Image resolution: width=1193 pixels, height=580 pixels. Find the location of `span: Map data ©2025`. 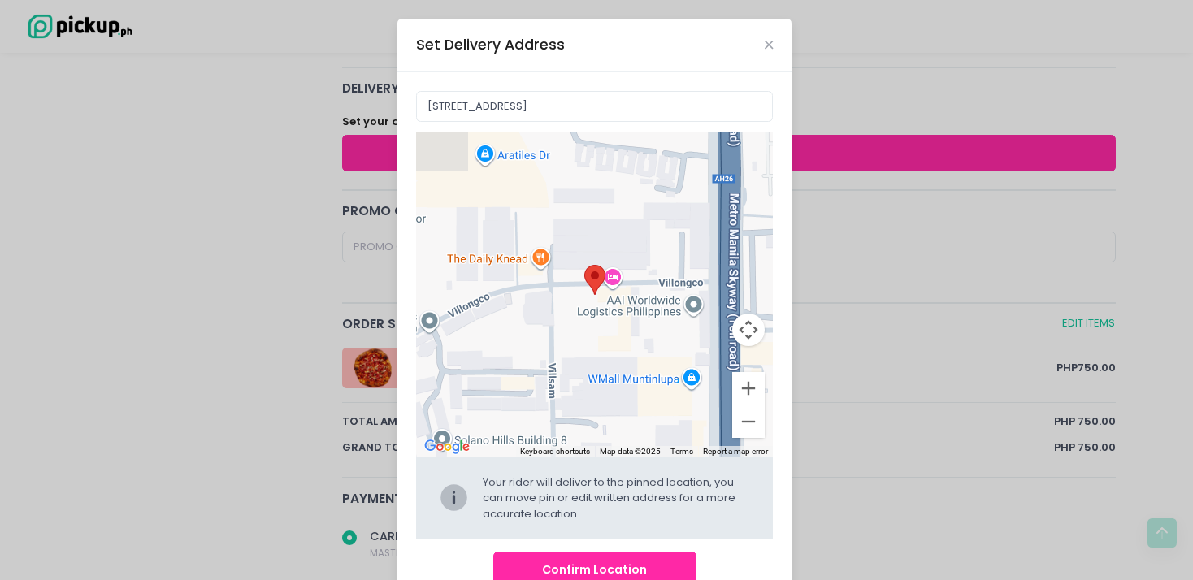

span: Map data ©2025 is located at coordinates (630, 451).